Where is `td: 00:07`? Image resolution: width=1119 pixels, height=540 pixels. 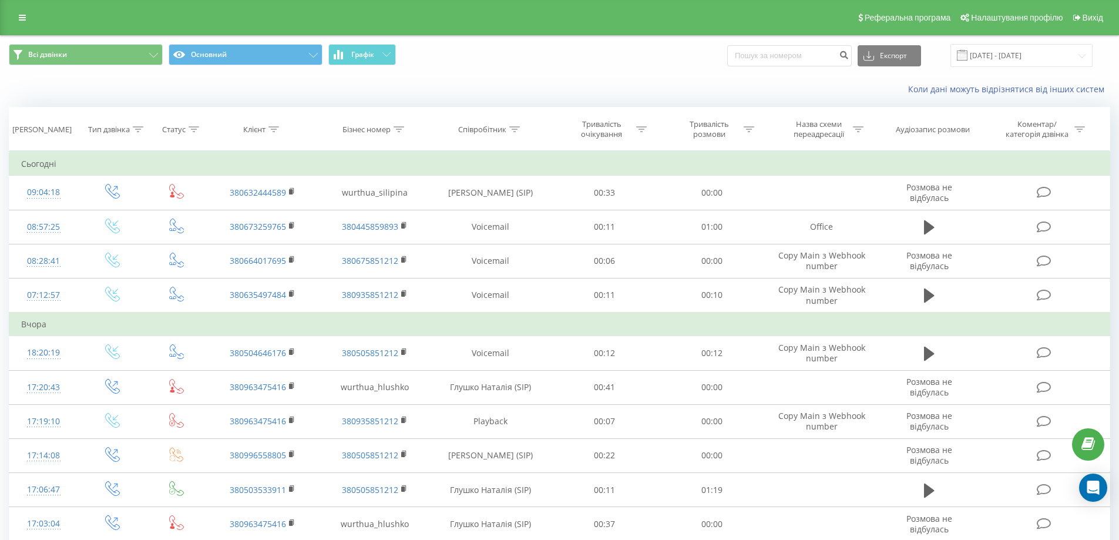
td: 00:07 is located at coordinates (604, 421).